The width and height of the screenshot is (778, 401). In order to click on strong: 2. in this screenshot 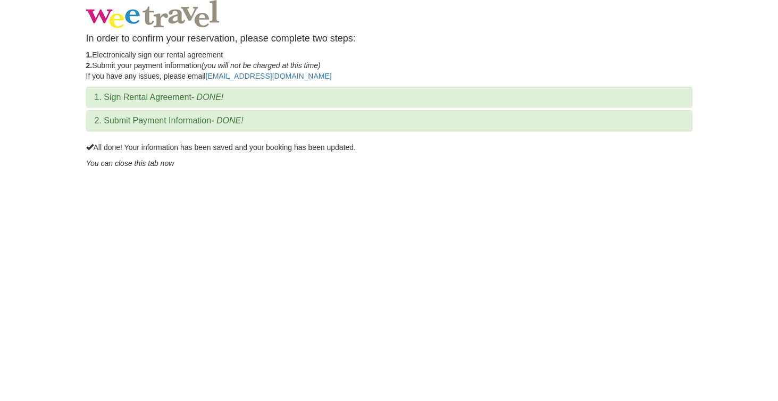, I will do `click(89, 65)`.